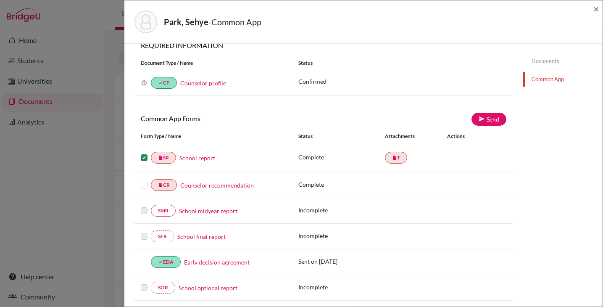 The image size is (603, 307). What do you see at coordinates (324, 45) in the screenshot?
I see `h6: REQUIRED INFORMATION` at bounding box center [324, 45].